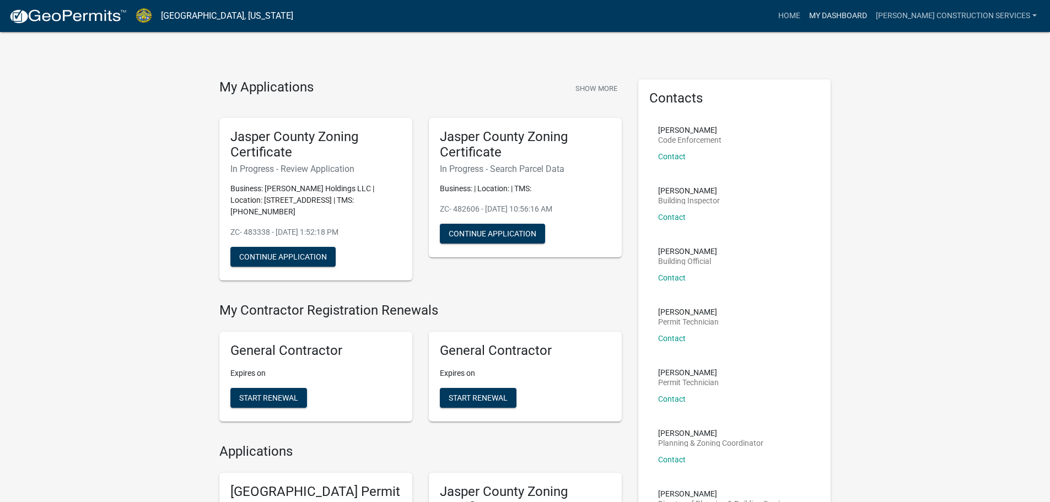 The height and width of the screenshot is (502, 1050). I want to click on h6: In Progress - Search Parcel Data, so click(525, 169).